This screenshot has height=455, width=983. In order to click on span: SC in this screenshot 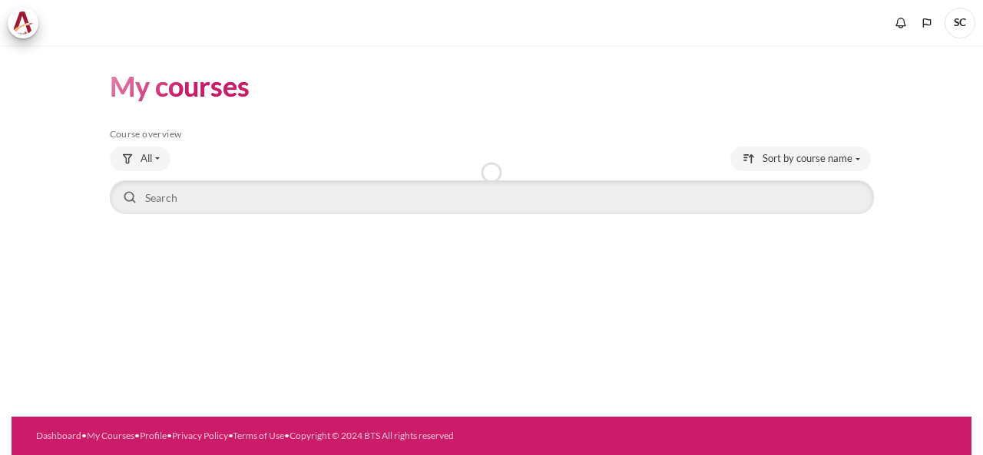, I will do `click(959, 23)`.